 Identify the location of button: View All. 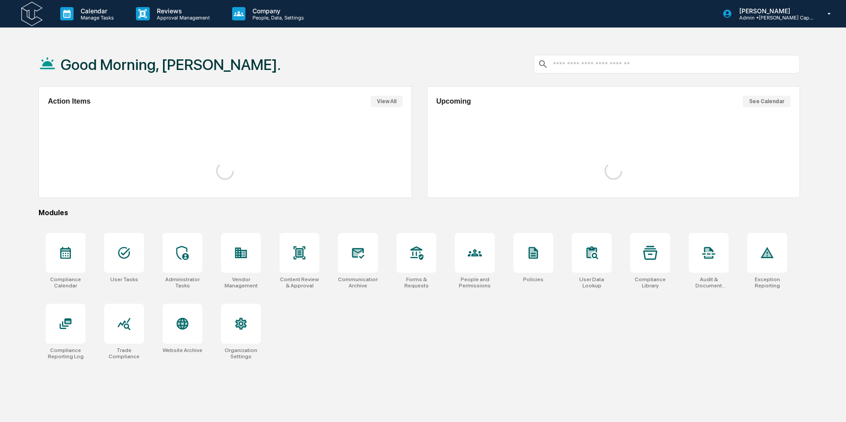
(387, 101).